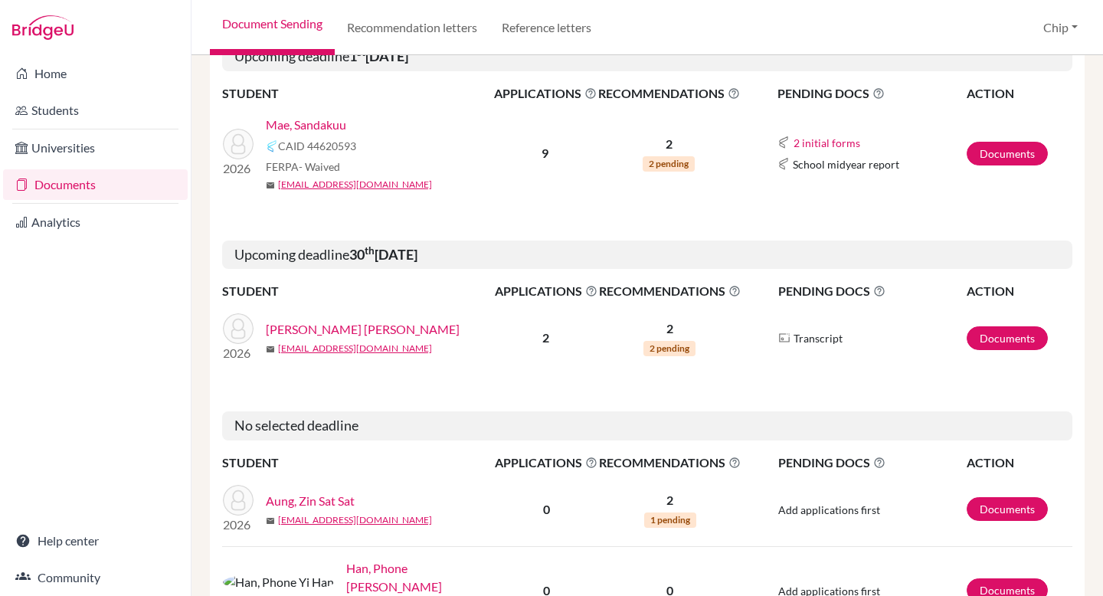 The height and width of the screenshot is (596, 1103). What do you see at coordinates (95, 541) in the screenshot?
I see `a: Help center` at bounding box center [95, 541].